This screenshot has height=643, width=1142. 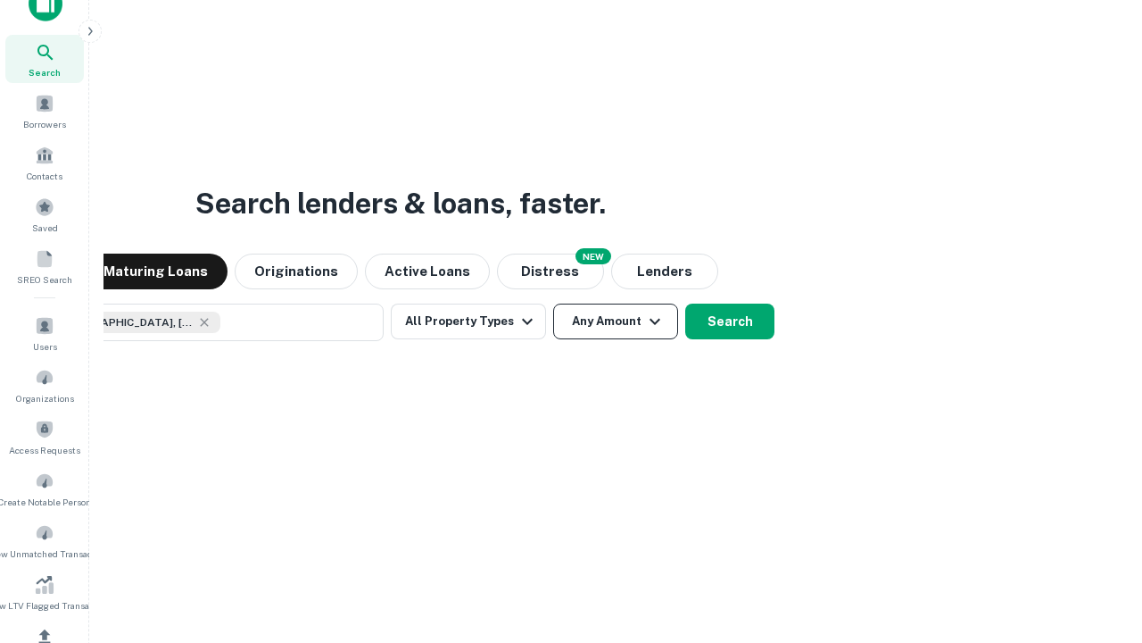 I want to click on a: Users, so click(x=45, y=333).